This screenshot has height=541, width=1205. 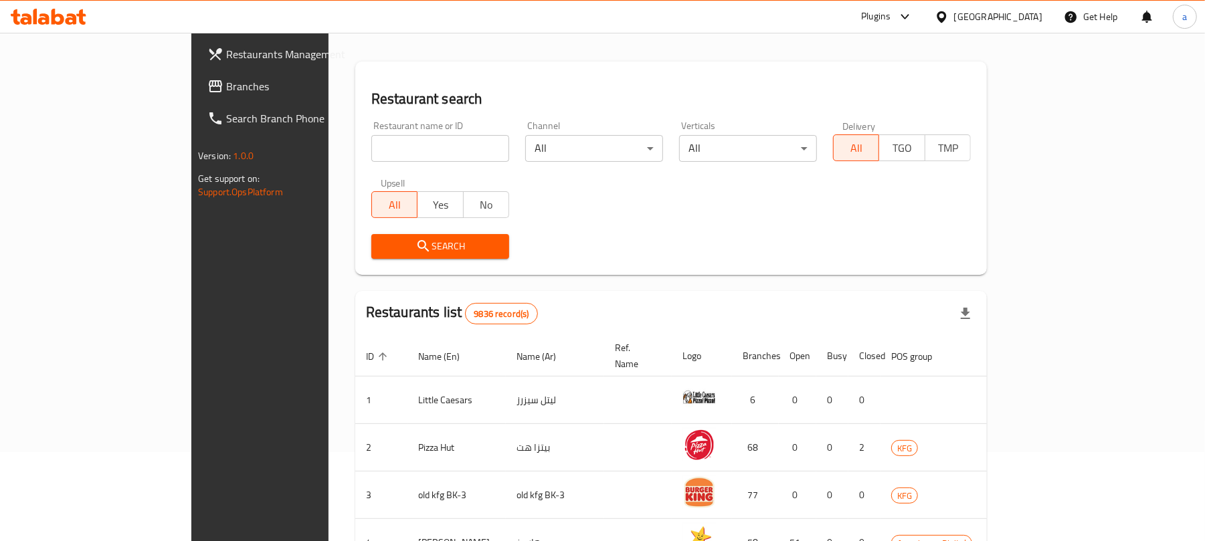 I want to click on td: Little Caesars, so click(x=456, y=400).